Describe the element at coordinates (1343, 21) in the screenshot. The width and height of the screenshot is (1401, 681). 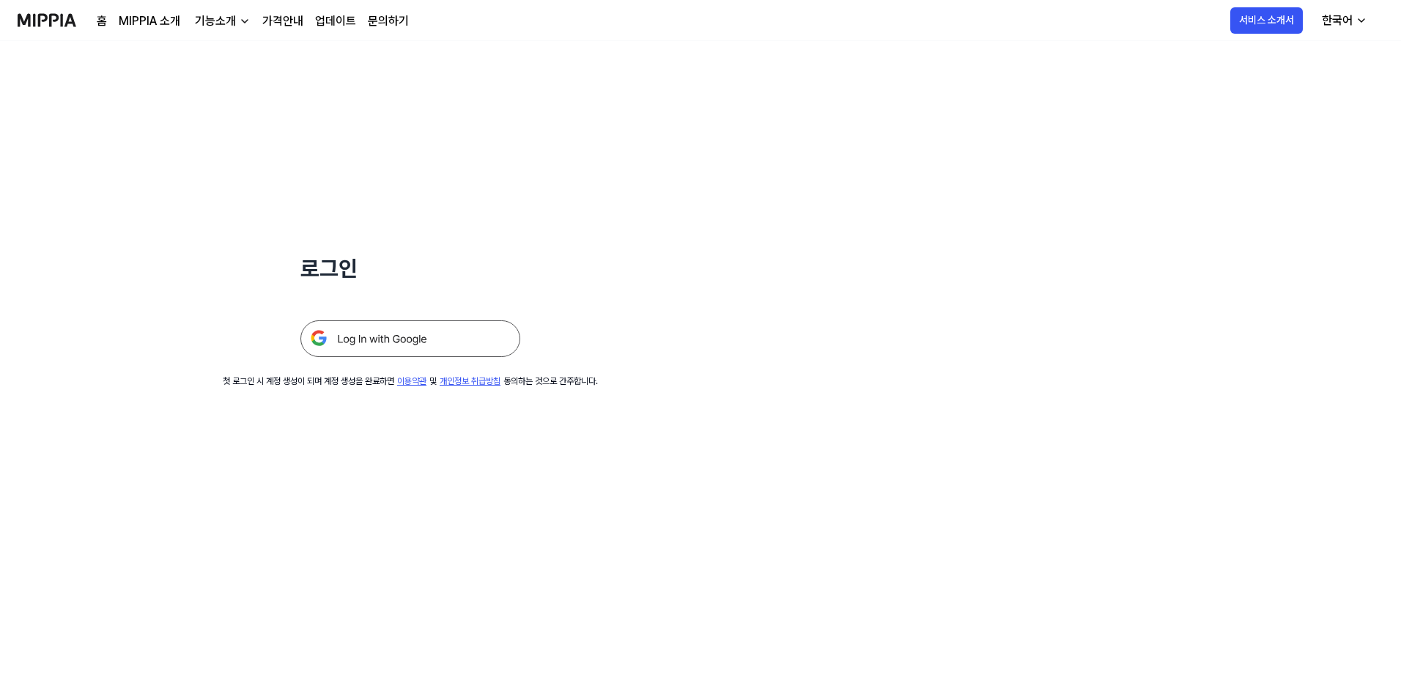
I see `button: 한국어` at that location.